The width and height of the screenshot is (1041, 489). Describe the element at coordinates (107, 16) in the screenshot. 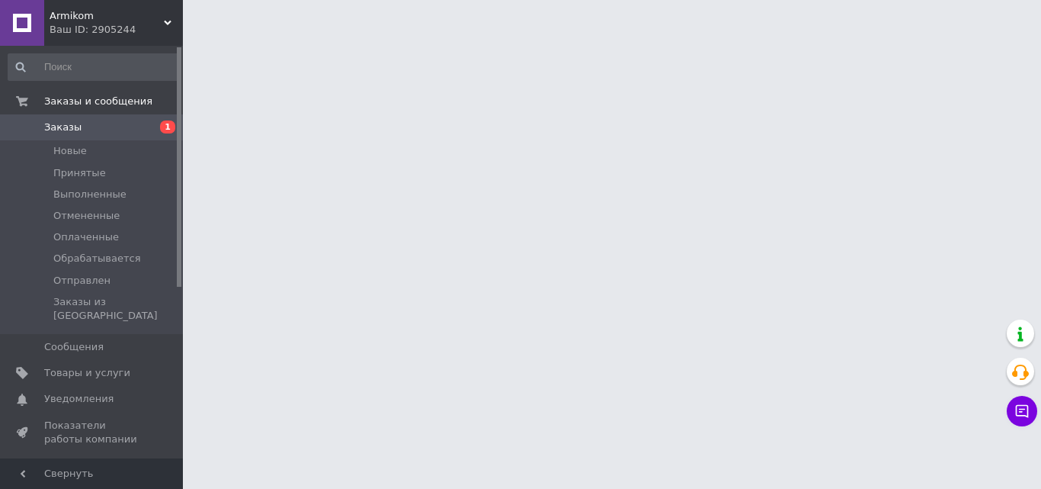

I see `span: Armikom` at that location.